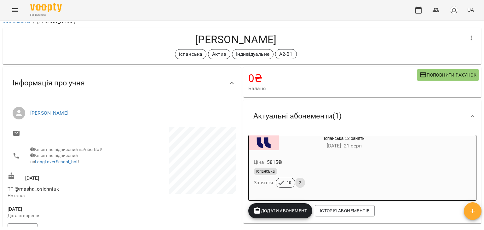  I want to click on img: Voopty Logo, so click(46, 8).